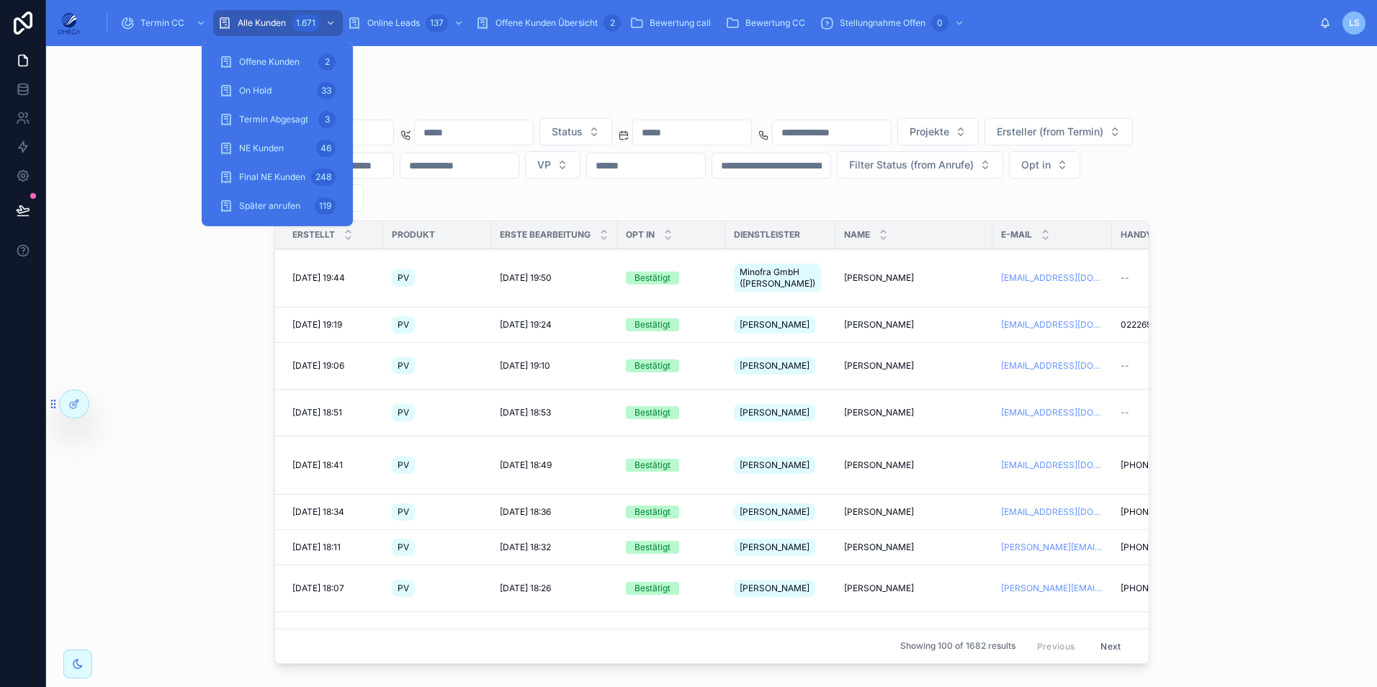  What do you see at coordinates (1111, 646) in the screenshot?
I see `button: Next` at bounding box center [1111, 646].